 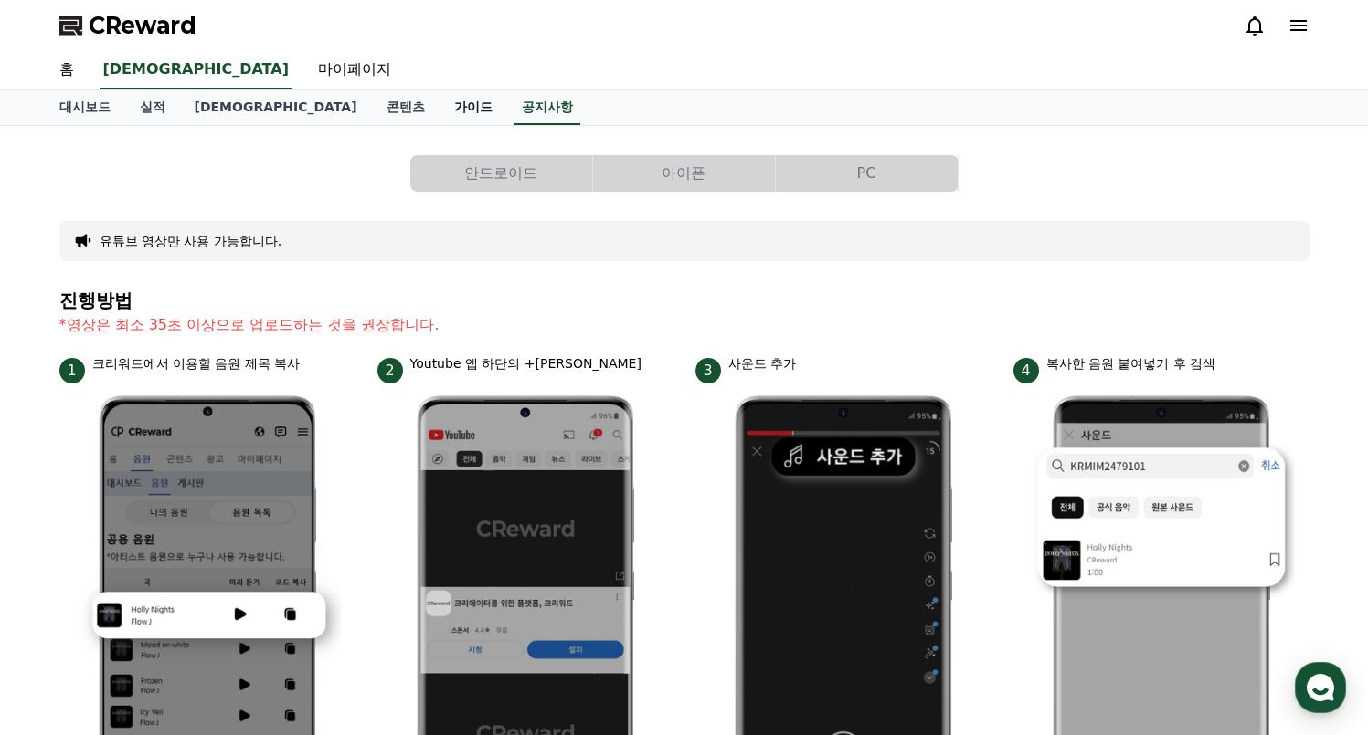 What do you see at coordinates (72, 371) in the screenshot?
I see `span: 1` at bounding box center [72, 371].